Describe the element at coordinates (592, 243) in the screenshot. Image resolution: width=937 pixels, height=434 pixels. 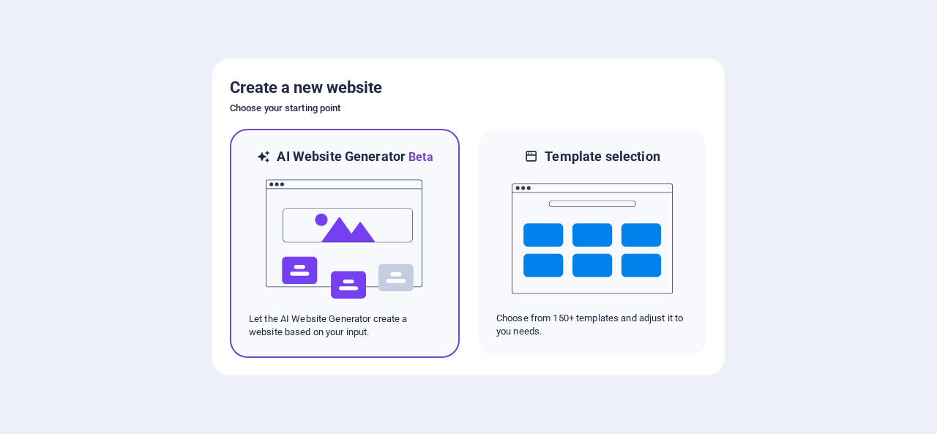
I see `div: Template selectionChoose from 150+ templates and adjust it to you needs.` at that location.